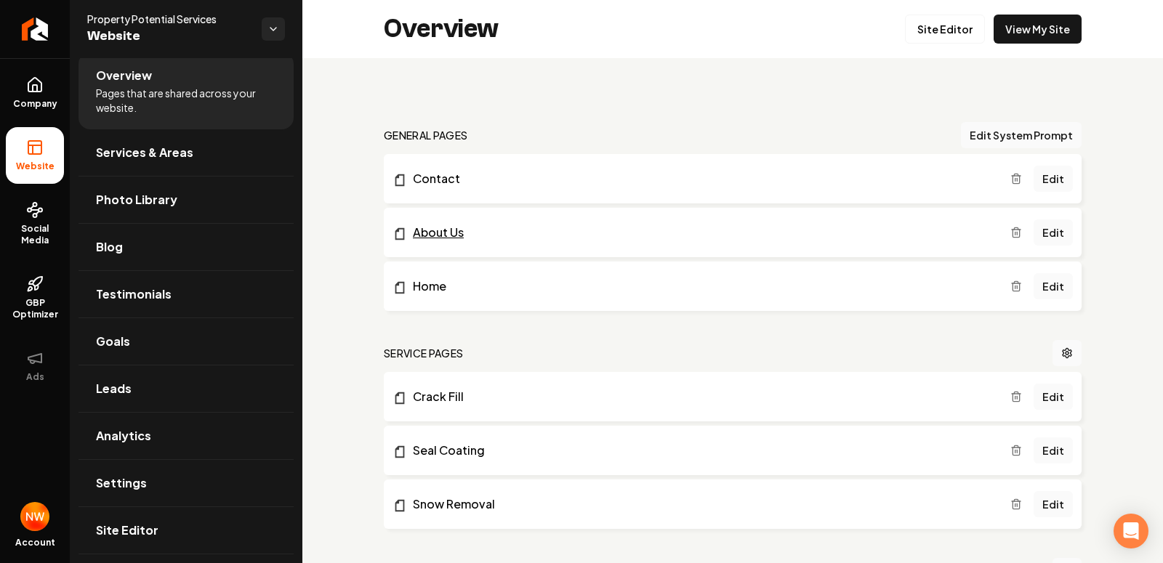 This screenshot has width=1163, height=563. What do you see at coordinates (441, 29) in the screenshot?
I see `h2: Overview` at bounding box center [441, 29].